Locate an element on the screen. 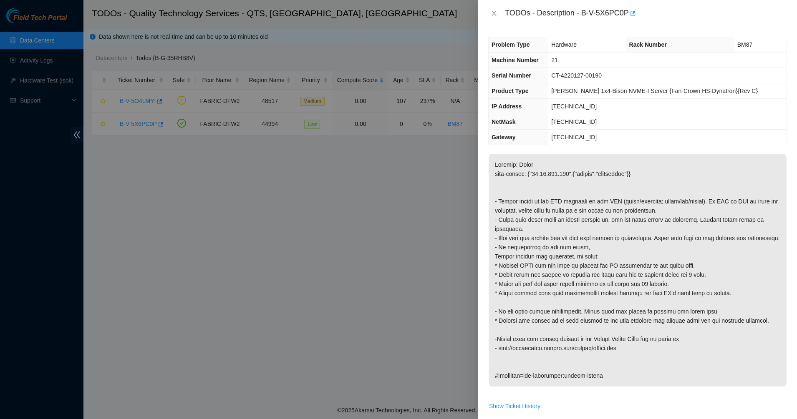  span: Hardware is located at coordinates (563, 45).